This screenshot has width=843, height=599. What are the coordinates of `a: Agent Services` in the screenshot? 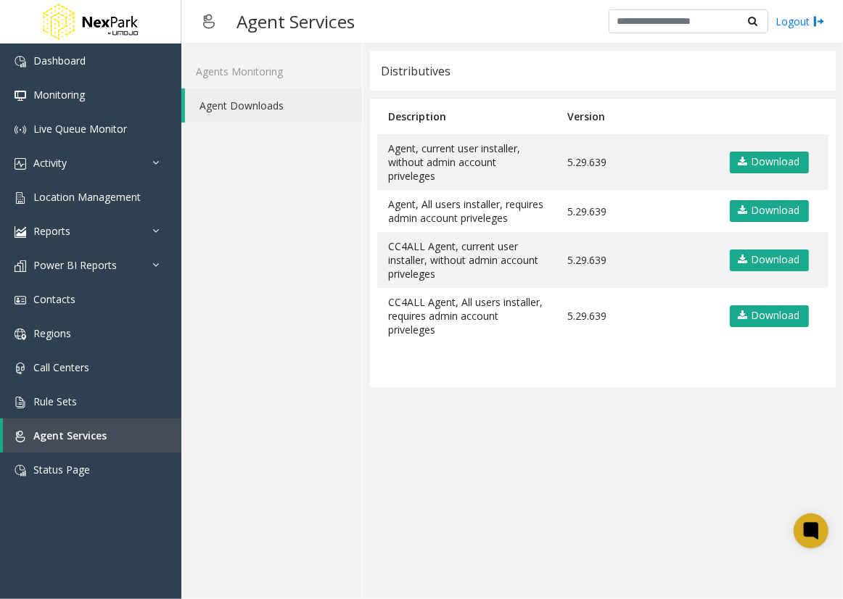 It's located at (92, 435).